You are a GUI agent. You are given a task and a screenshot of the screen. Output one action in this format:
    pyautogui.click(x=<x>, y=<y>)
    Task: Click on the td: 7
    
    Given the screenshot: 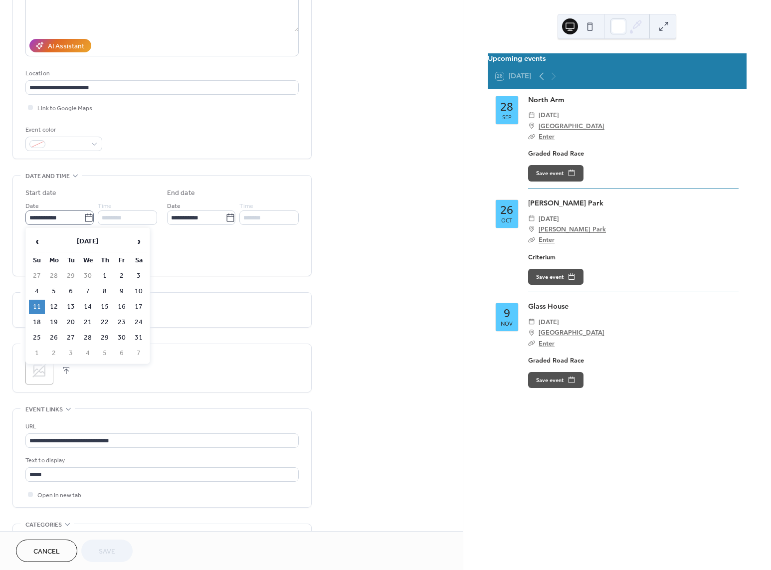 What is the action you would take?
    pyautogui.click(x=88, y=291)
    